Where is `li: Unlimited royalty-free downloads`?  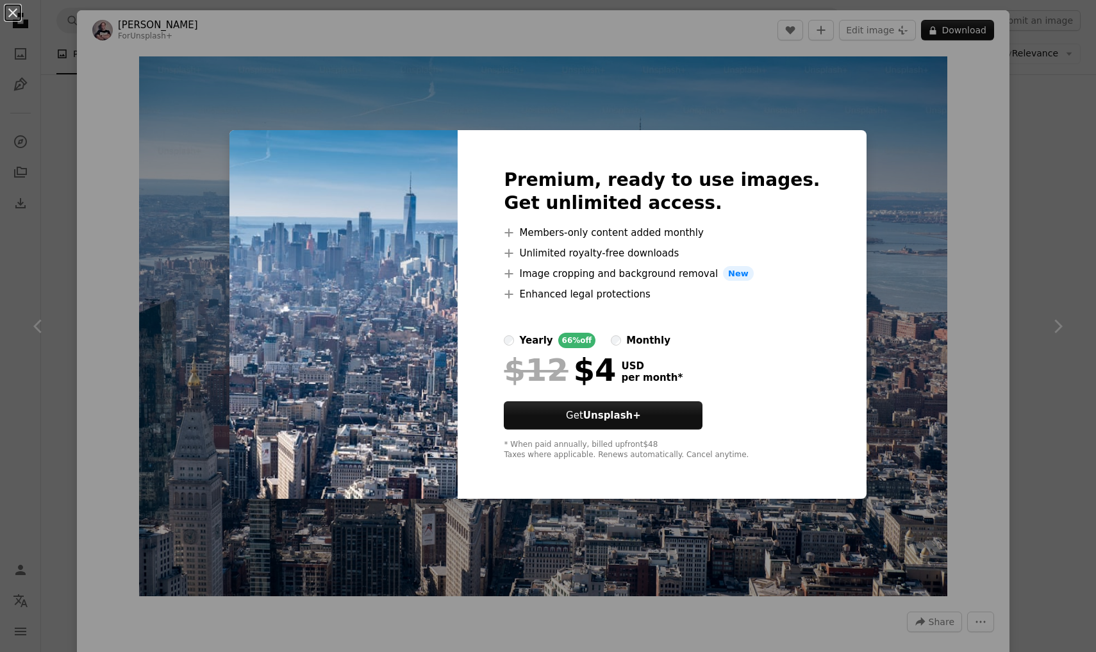
li: Unlimited royalty-free downloads is located at coordinates (661, 253).